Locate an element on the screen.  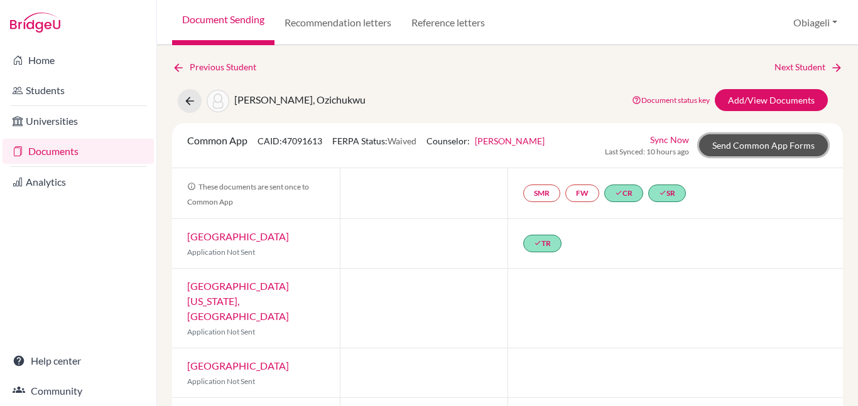
a: doneTR is located at coordinates (542, 244).